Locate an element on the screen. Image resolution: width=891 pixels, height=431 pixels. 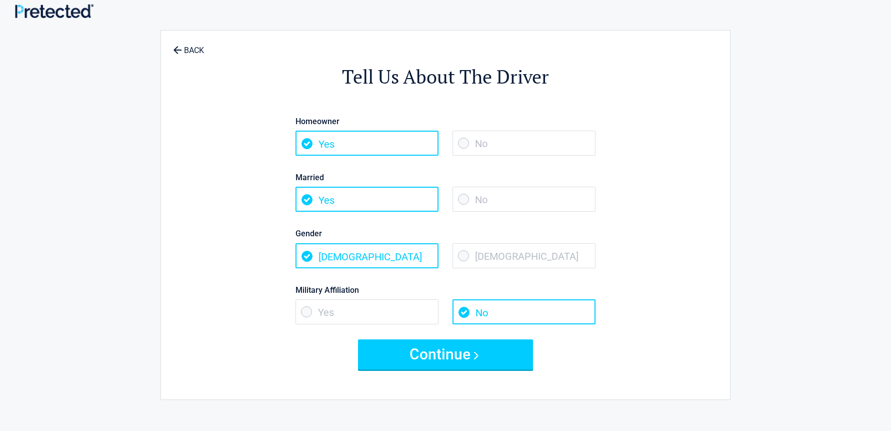
label: Gender is located at coordinates (446, 233).